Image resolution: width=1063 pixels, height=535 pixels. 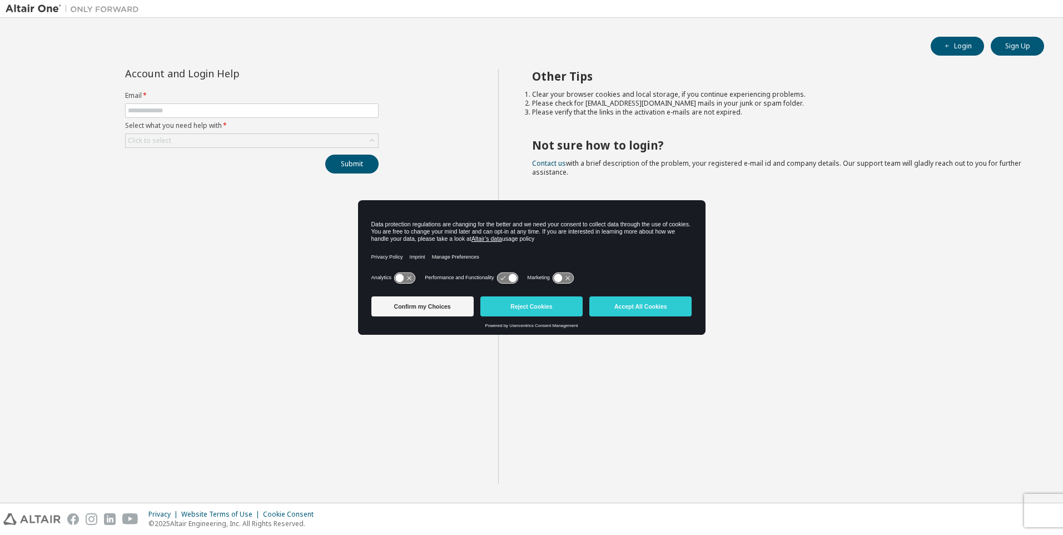 I want to click on button: Submit, so click(x=352, y=164).